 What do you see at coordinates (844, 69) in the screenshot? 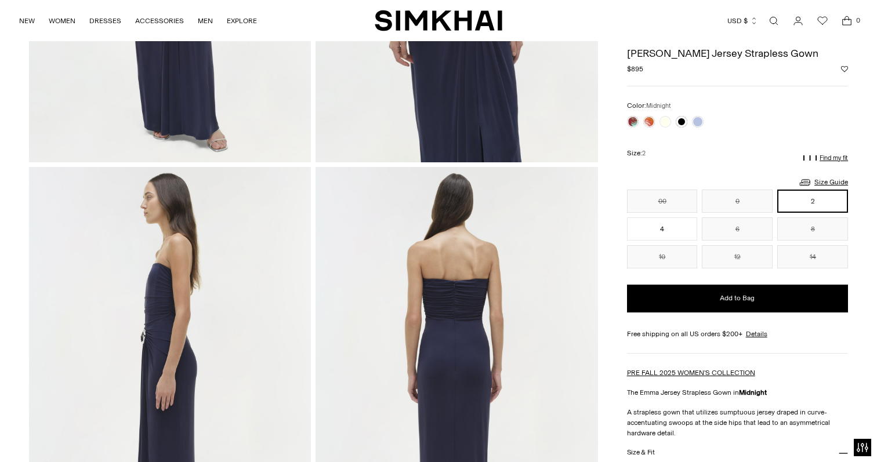
I see `button: Add to Wishlist` at bounding box center [844, 69].